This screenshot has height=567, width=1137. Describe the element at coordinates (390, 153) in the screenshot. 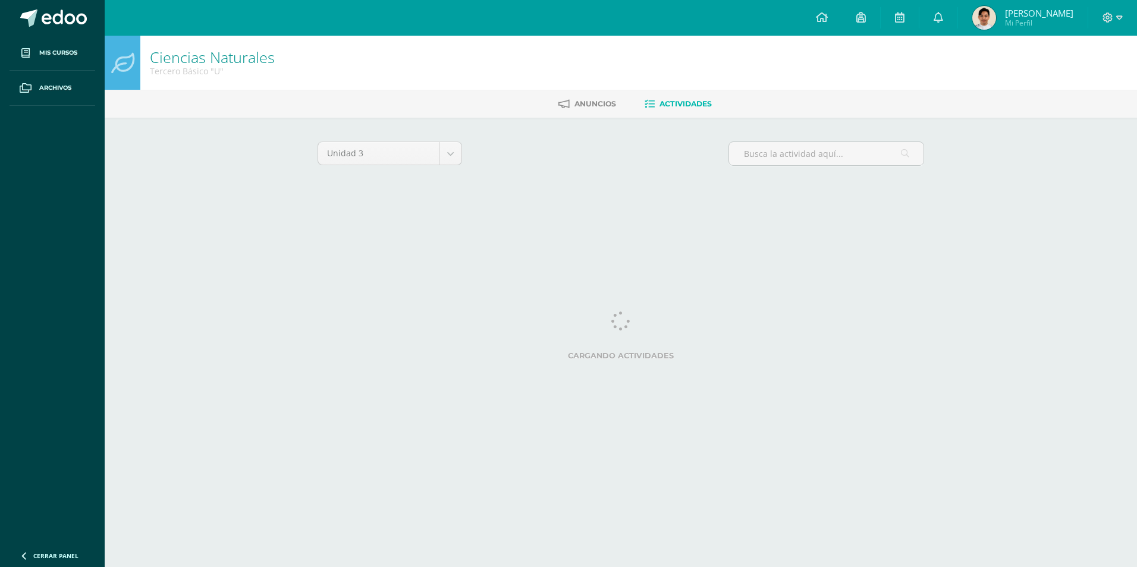

I see `a: Unidad 3` at that location.